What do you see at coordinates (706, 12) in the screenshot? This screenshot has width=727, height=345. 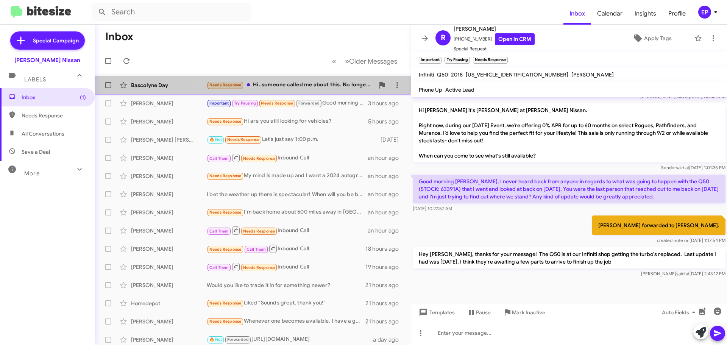 I see `button: EP` at bounding box center [706, 12].